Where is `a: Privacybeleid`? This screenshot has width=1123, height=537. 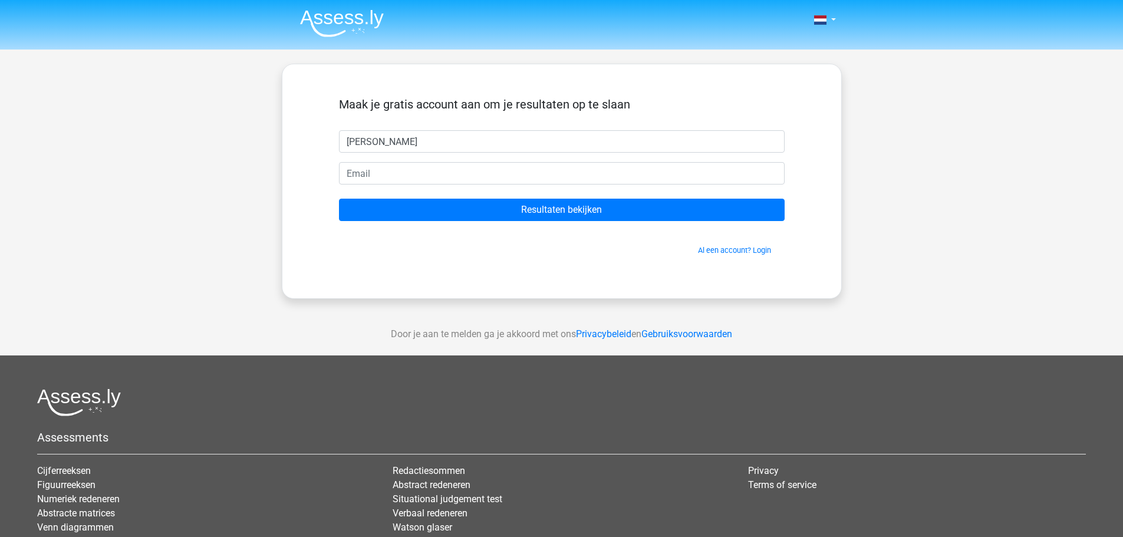
a: Privacybeleid is located at coordinates (604, 334).